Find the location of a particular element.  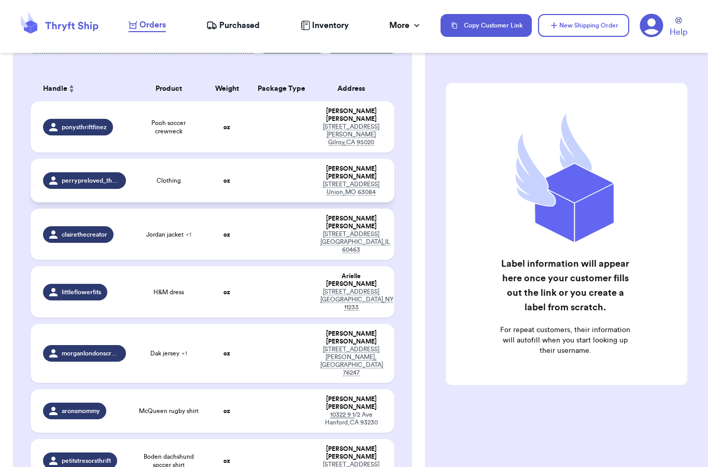

th: Address is located at coordinates (354, 89).